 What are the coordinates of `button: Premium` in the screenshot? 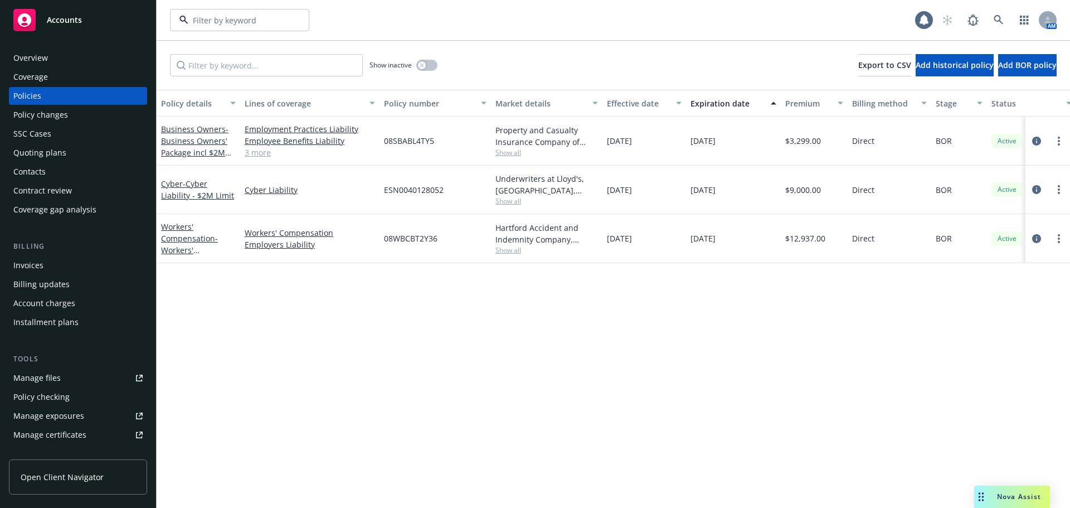 It's located at (814, 103).